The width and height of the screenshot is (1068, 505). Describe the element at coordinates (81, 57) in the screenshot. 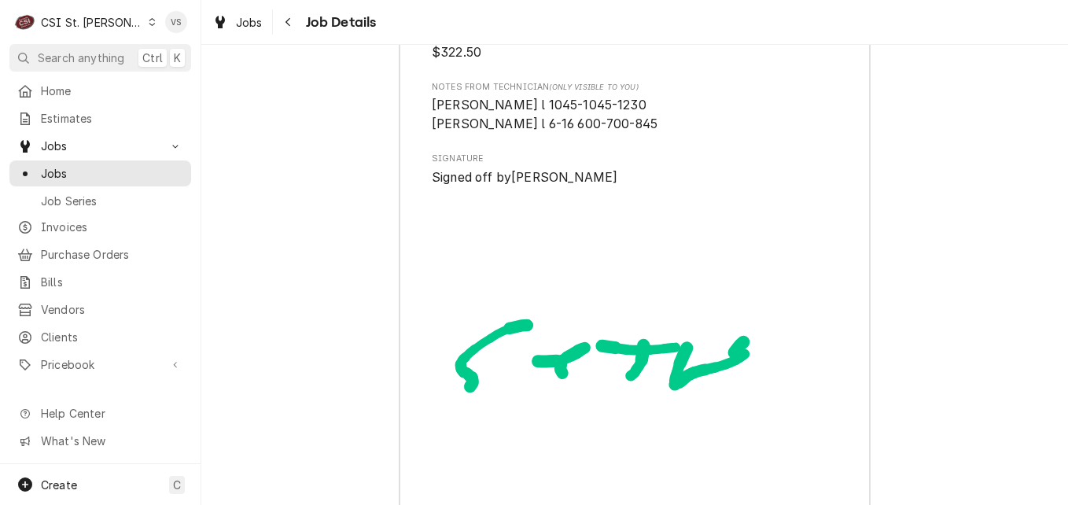

I see `span: Search anything` at that location.